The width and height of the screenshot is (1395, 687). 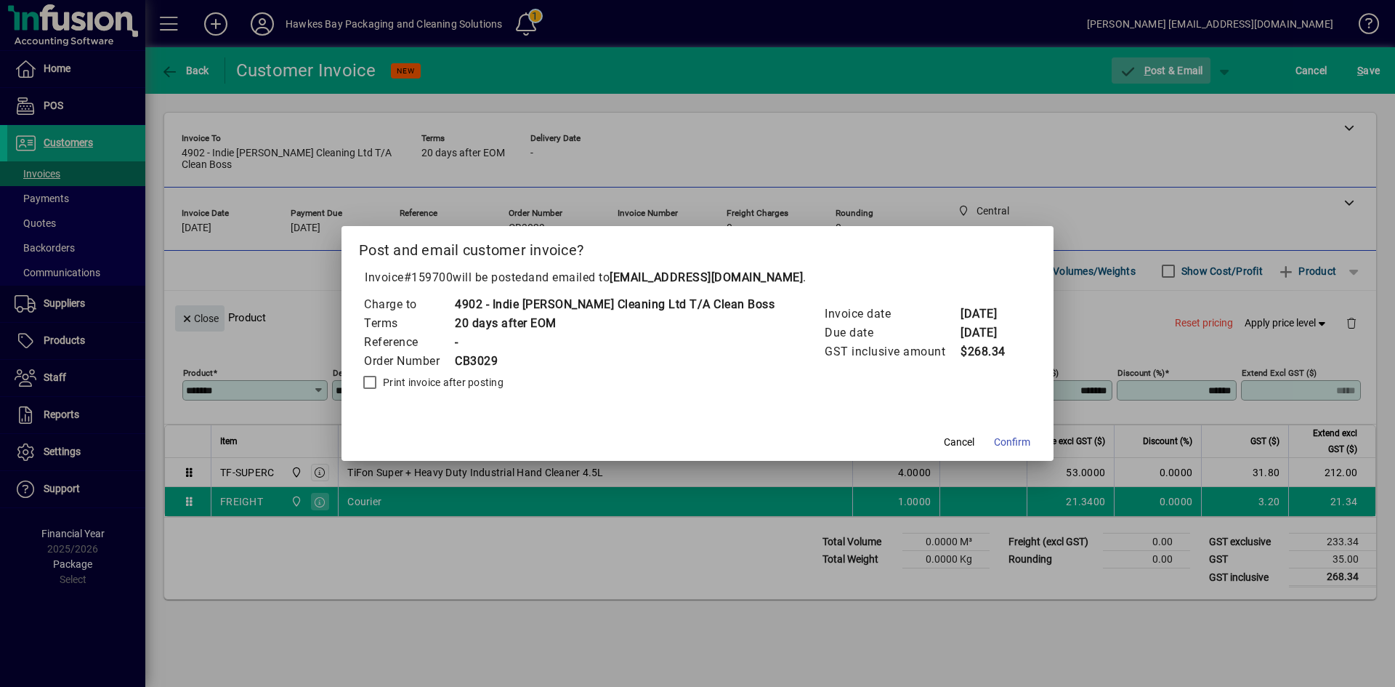 What do you see at coordinates (408, 323) in the screenshot?
I see `td: Terms` at bounding box center [408, 323].